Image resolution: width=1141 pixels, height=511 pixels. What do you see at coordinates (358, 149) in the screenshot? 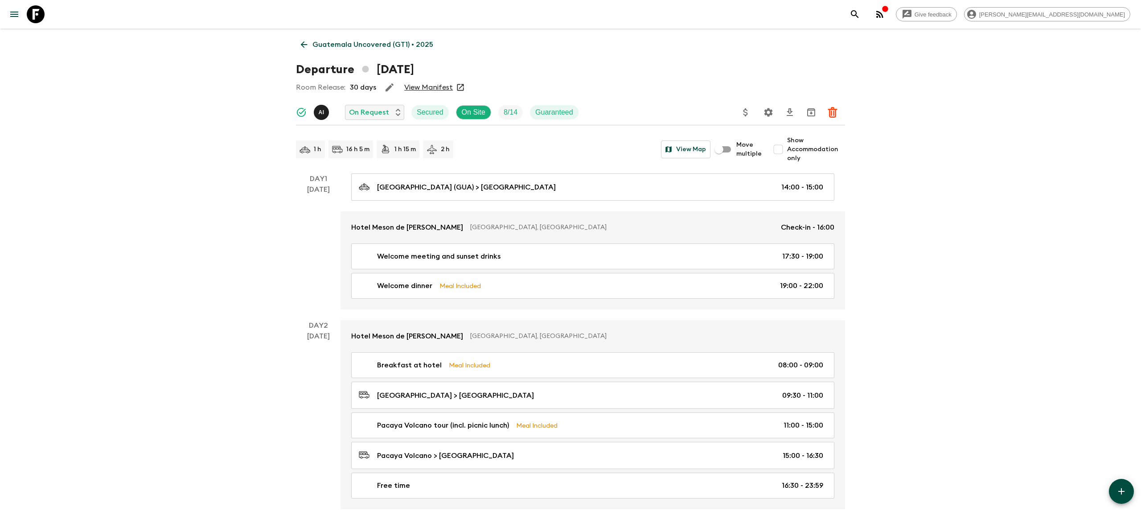
I see `p: 16 h 5 m` at bounding box center [358, 149].